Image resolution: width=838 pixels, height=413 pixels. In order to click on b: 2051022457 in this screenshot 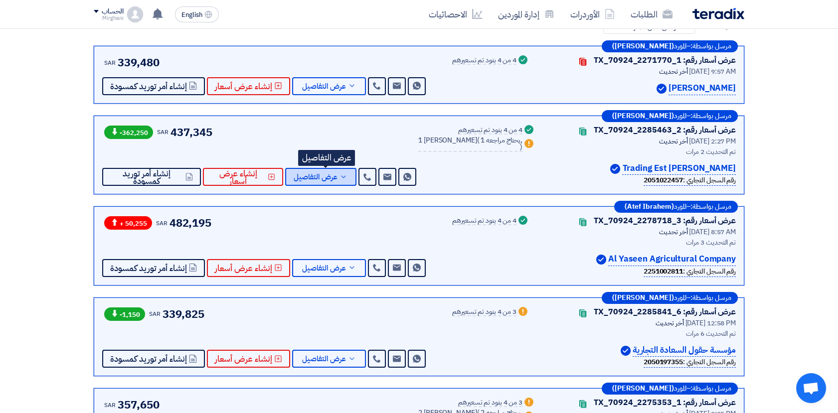, I will do `click(663, 180)`.